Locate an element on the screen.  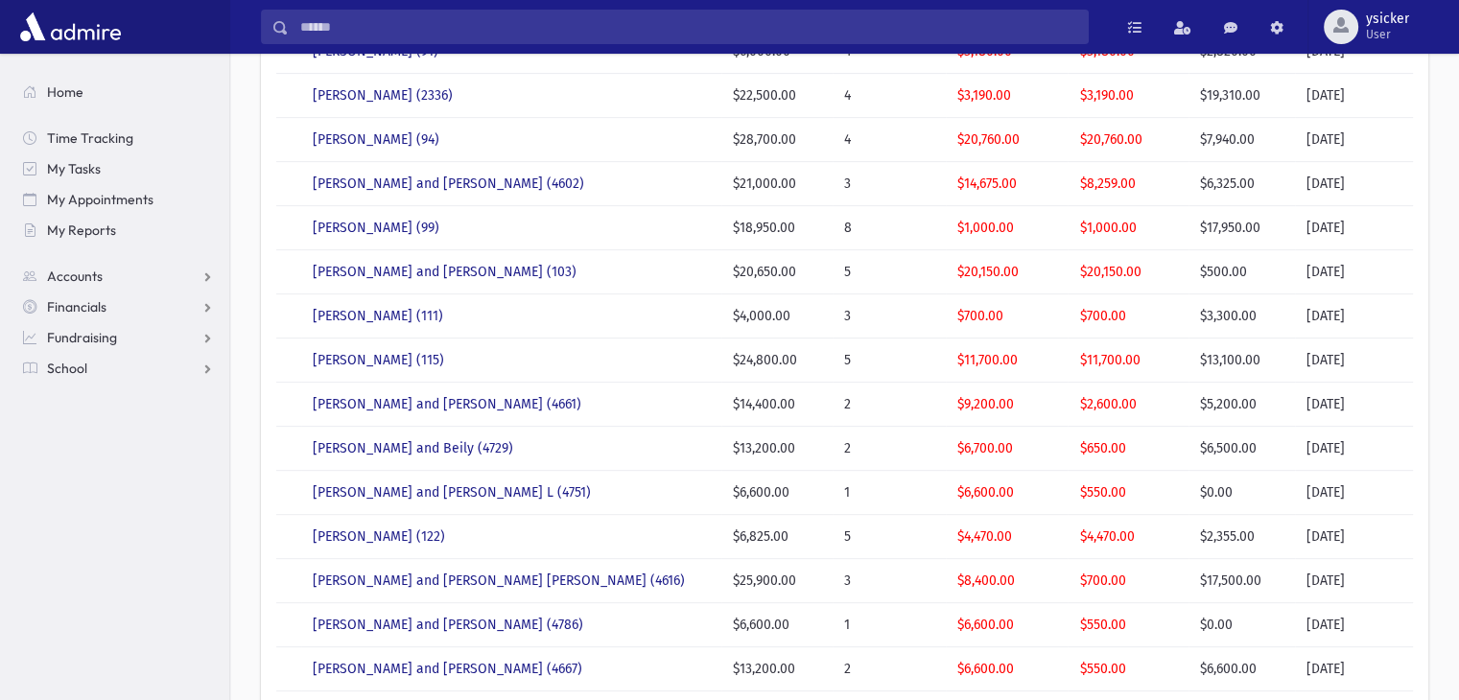
td: $19,310.00 is located at coordinates (1241, 96).